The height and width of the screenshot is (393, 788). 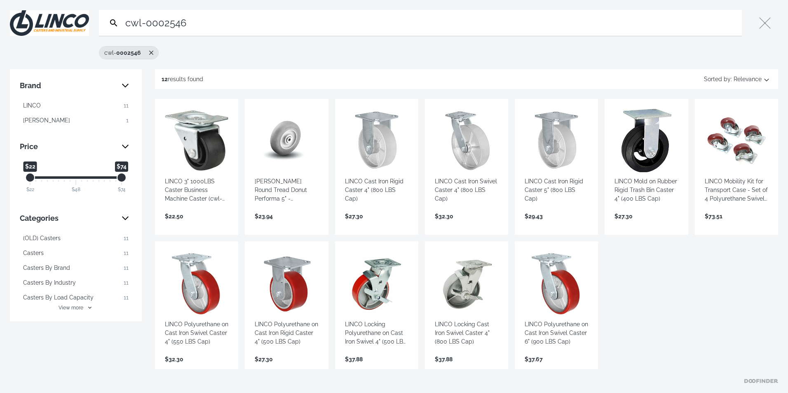 I want to click on span: Relevance, so click(x=748, y=79).